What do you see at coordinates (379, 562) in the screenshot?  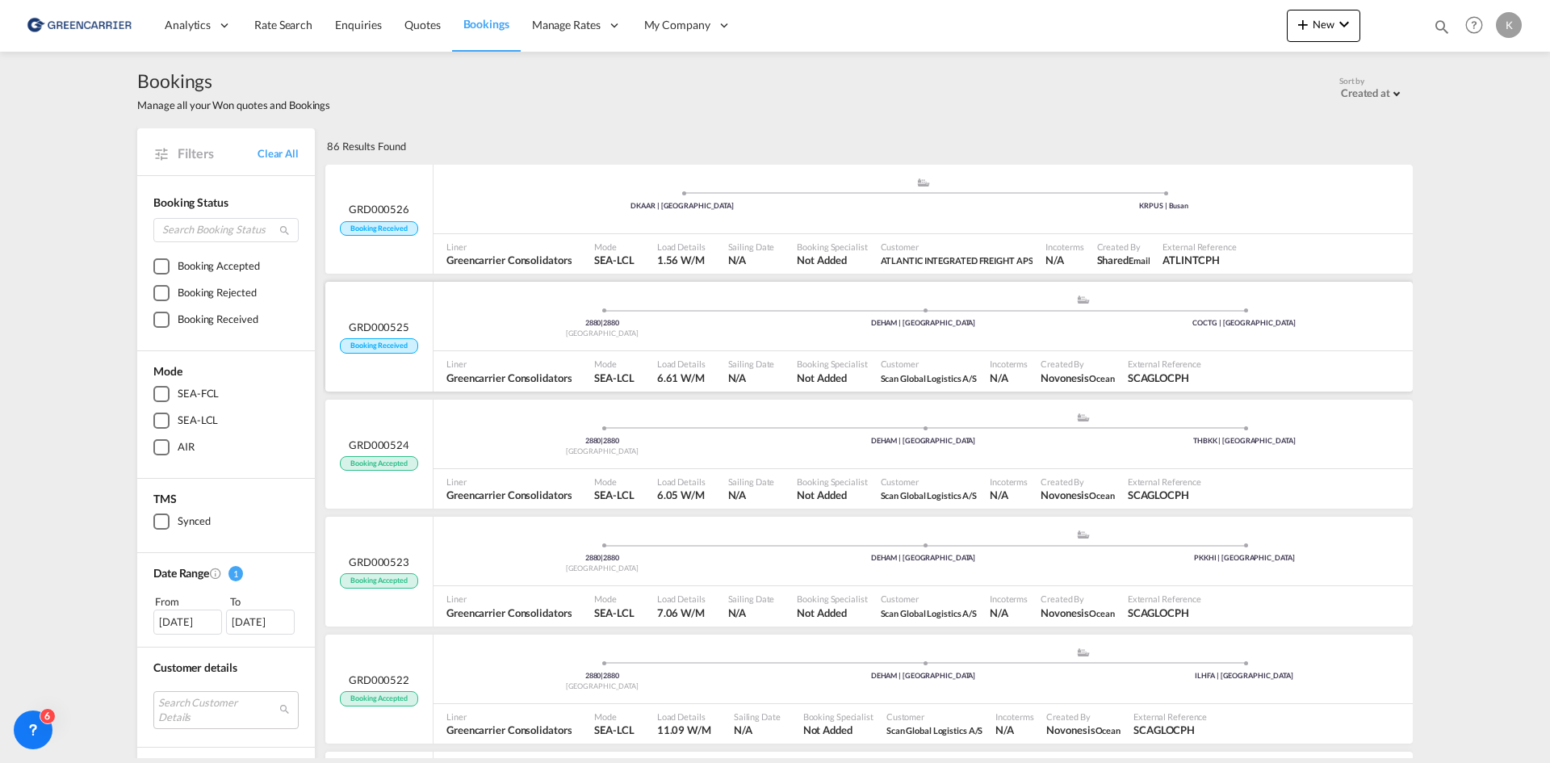 I see `span: GRD000523` at bounding box center [379, 562].